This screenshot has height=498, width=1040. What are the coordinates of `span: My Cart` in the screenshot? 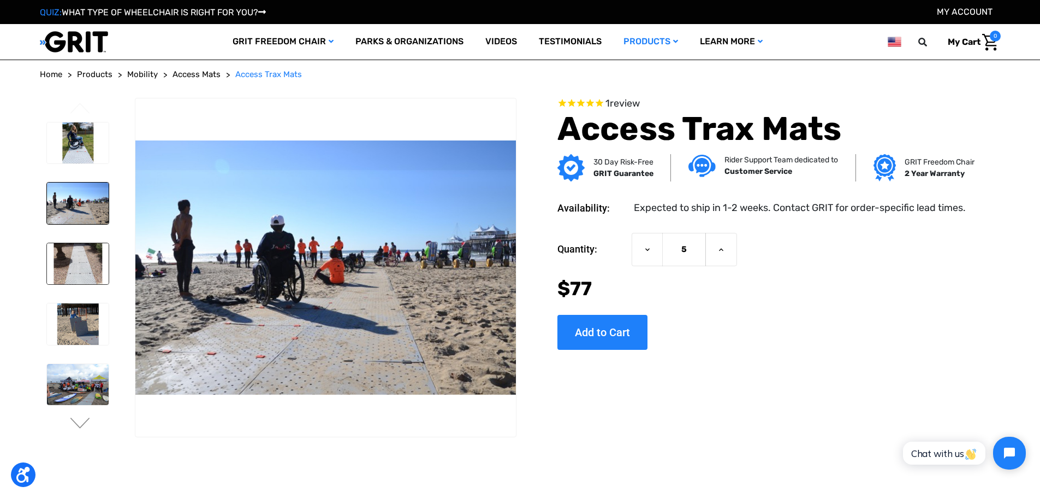 It's located at (964, 42).